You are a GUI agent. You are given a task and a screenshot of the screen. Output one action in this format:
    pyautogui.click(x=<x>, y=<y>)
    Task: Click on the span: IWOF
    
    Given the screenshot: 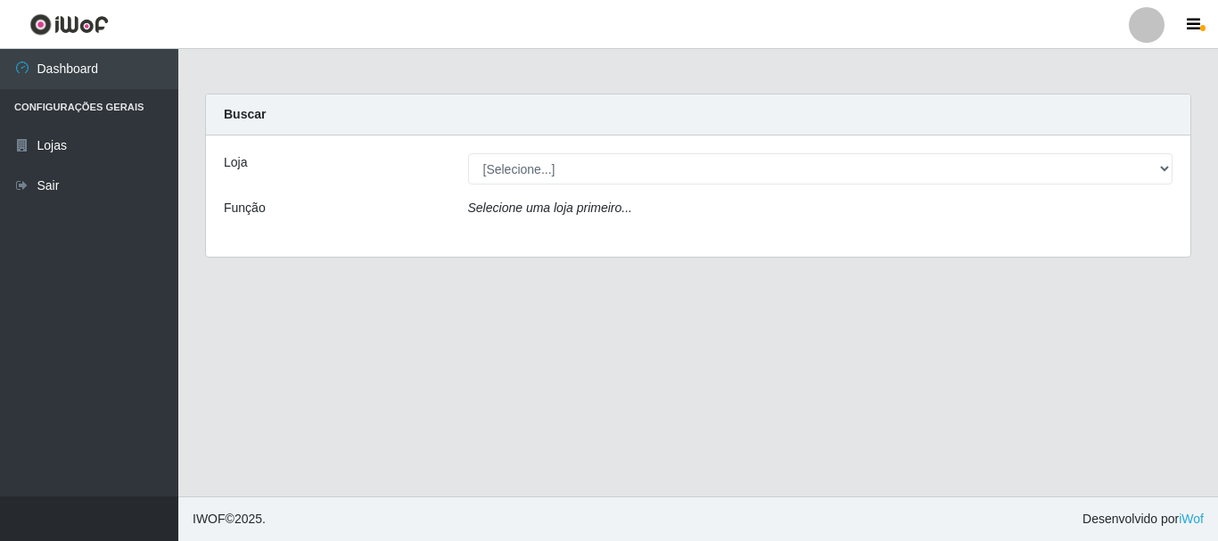 What is the action you would take?
    pyautogui.click(x=209, y=519)
    